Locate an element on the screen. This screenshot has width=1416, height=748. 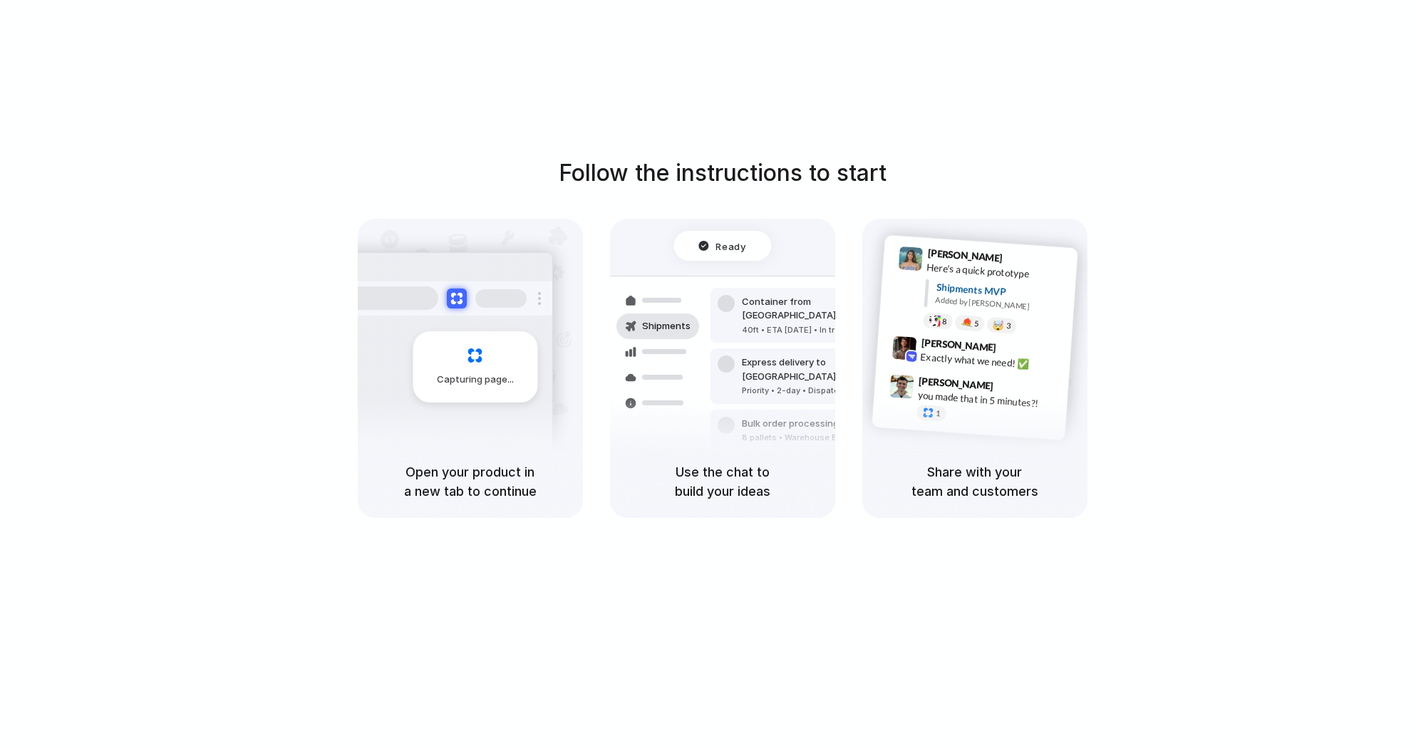
span: 3 is located at coordinates (1008, 325).